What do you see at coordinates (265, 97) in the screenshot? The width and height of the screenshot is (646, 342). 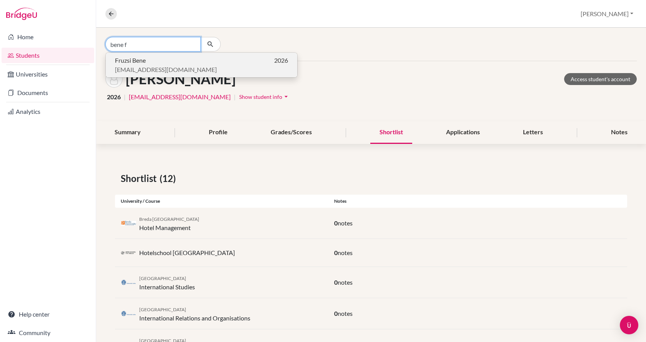 I see `button: Show student infoarrow_drop_down` at bounding box center [265, 97].